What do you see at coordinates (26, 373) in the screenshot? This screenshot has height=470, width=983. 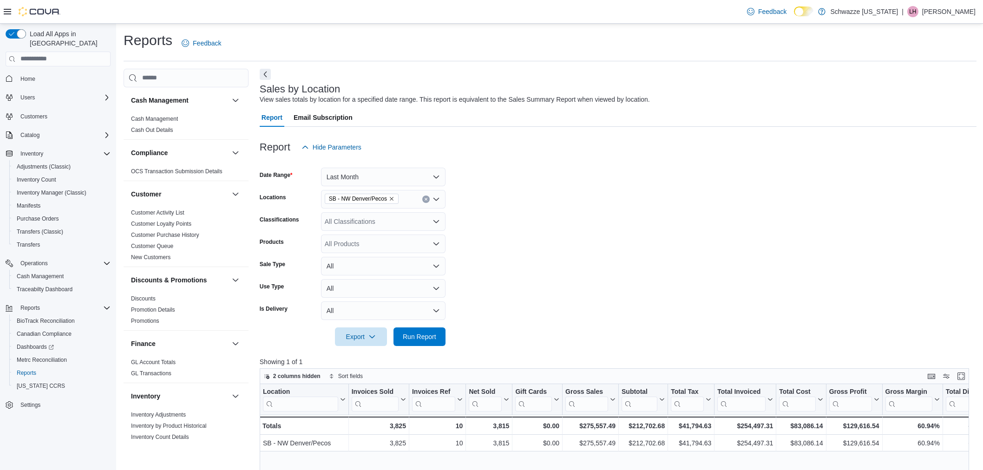 I see `a: Reports` at bounding box center [26, 373].